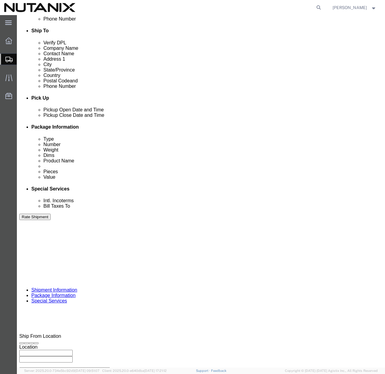 This screenshot has width=385, height=374. I want to click on a: Feedback, so click(219, 370).